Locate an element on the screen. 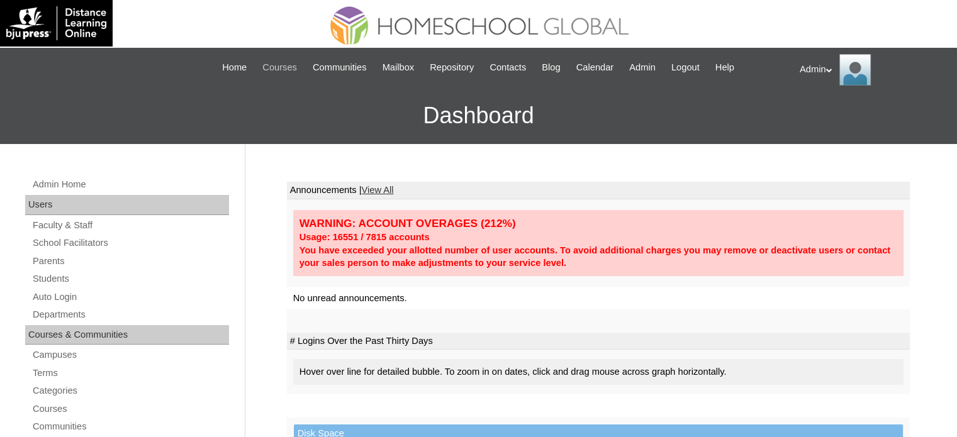  a: Admin is located at coordinates (643, 67).